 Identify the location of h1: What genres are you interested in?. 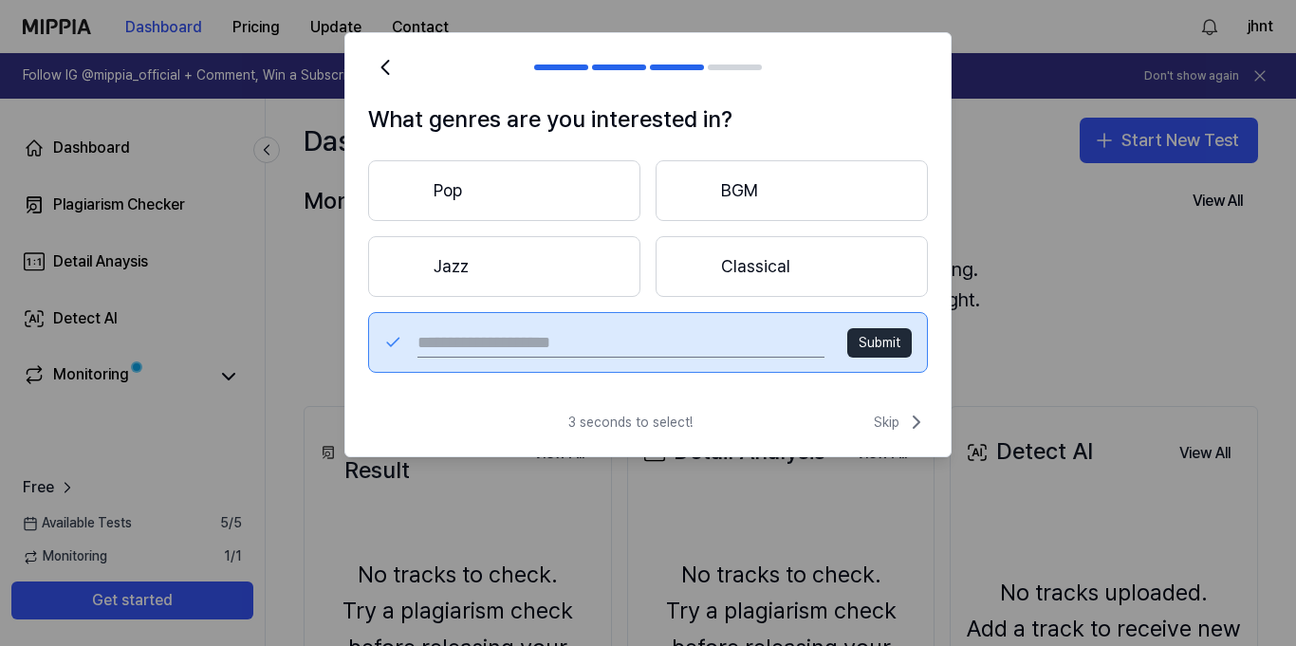
(648, 120).